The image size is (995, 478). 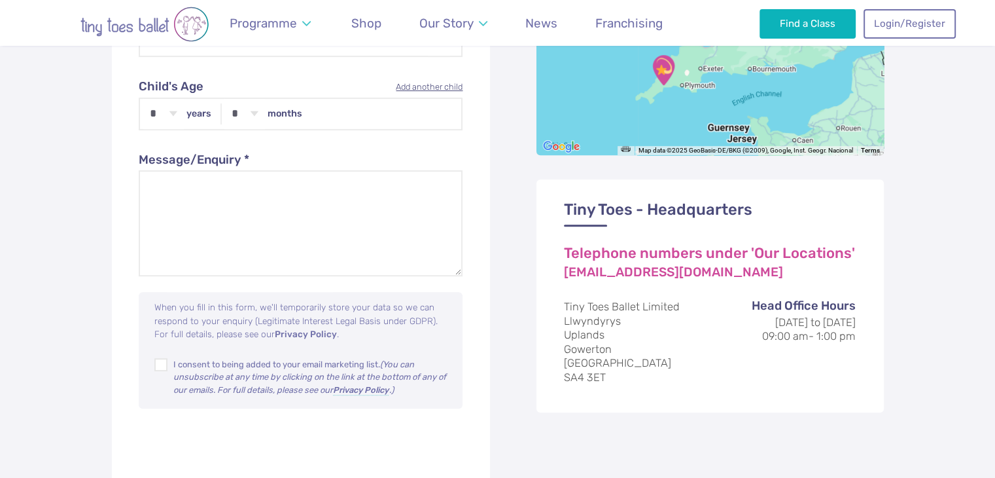 What do you see at coordinates (311, 377) in the screenshot?
I see `p: I consent to being added to your email marketing list.` at bounding box center [311, 377].